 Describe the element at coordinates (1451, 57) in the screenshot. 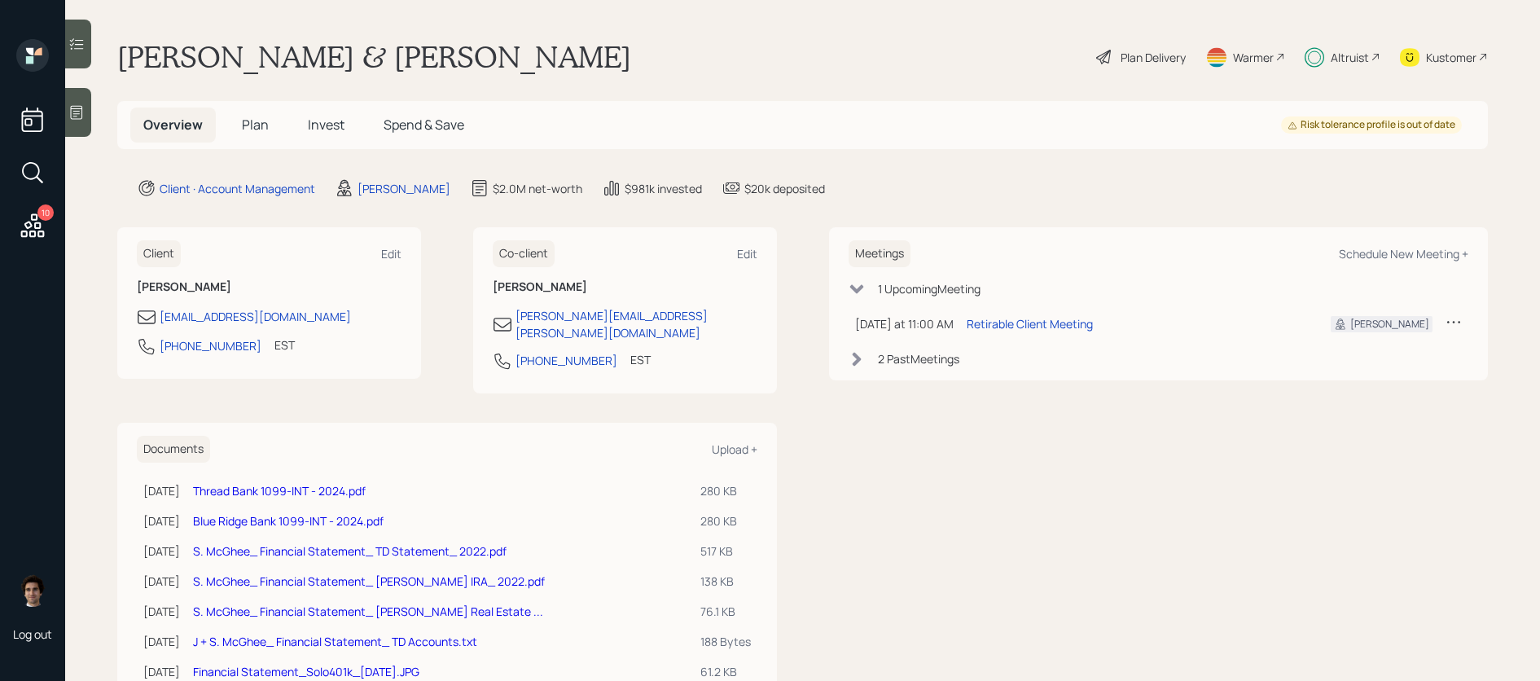

I see `div: Kustomer` at that location.